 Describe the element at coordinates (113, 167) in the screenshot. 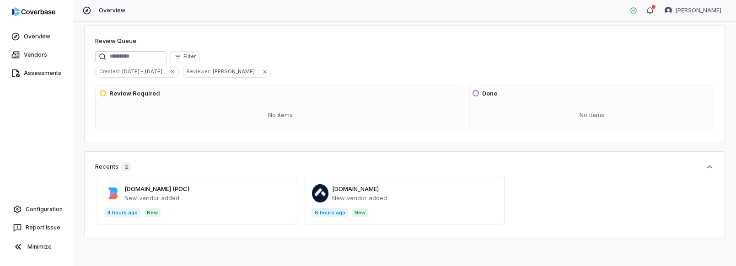

I see `div: Recents` at that location.